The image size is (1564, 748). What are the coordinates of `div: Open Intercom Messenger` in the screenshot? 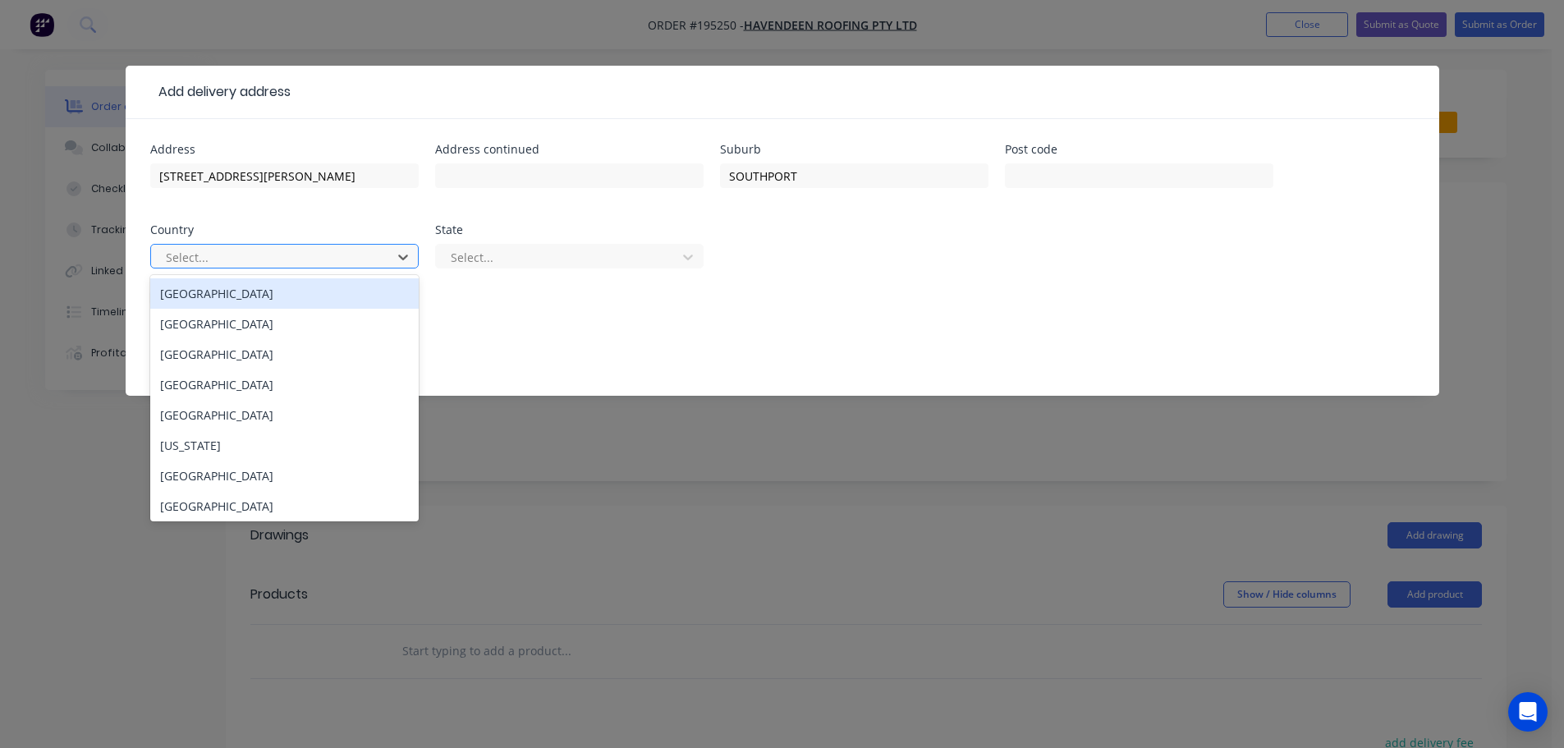 It's located at (1528, 712).